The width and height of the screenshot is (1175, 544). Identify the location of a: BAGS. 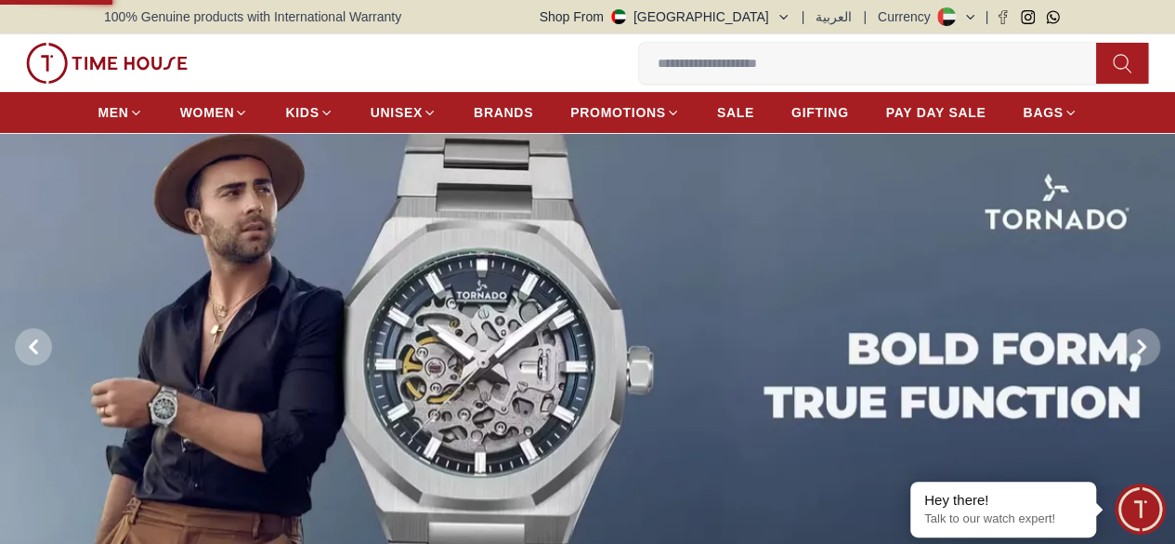
(1050, 112).